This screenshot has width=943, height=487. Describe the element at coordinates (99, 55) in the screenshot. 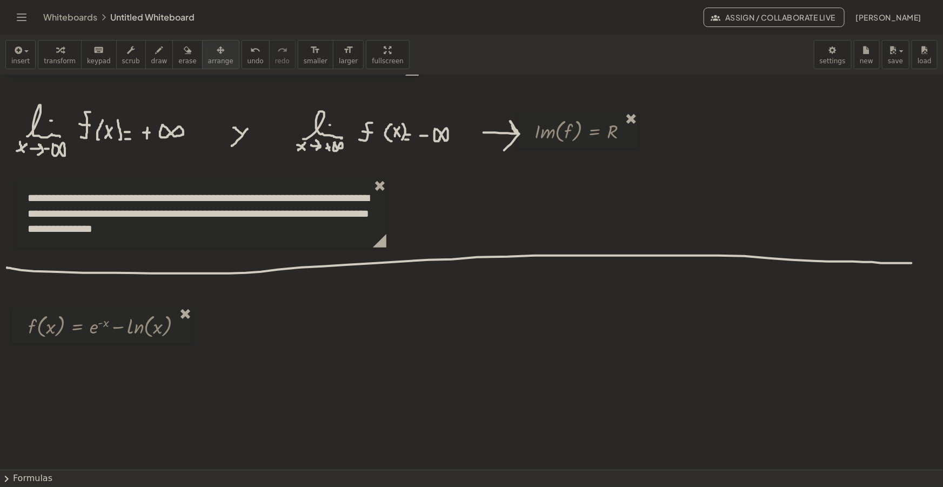

I see `button: keyboardkeypad` at that location.